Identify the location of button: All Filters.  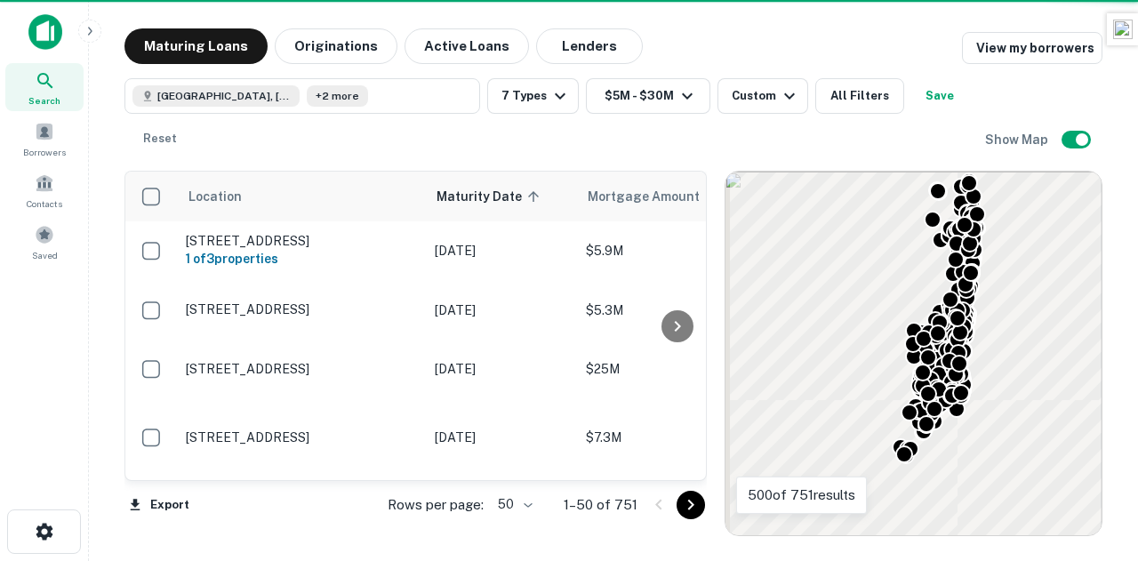
(859, 96).